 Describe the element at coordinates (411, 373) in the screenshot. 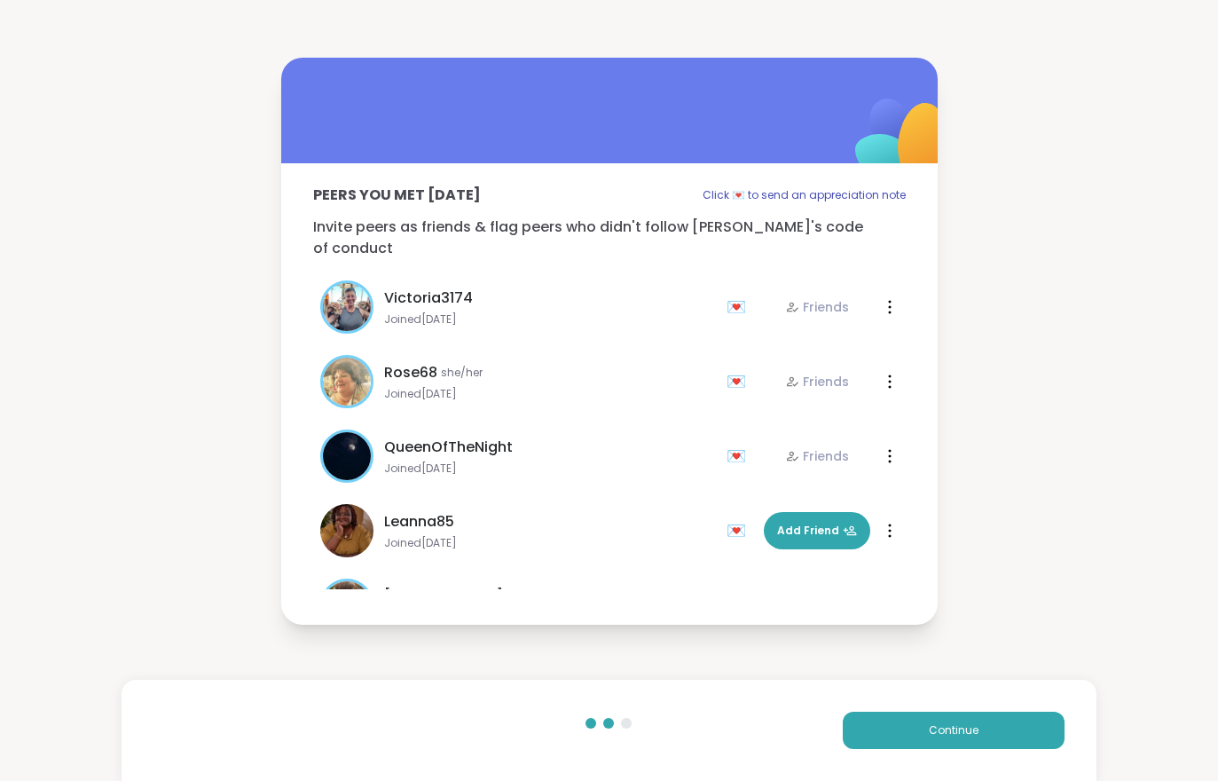

I see `span: Rose68` at that location.